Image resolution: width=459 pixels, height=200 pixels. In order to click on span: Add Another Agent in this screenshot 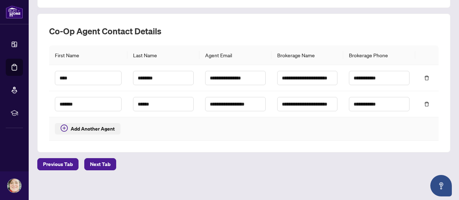, I will do `click(93, 129)`.